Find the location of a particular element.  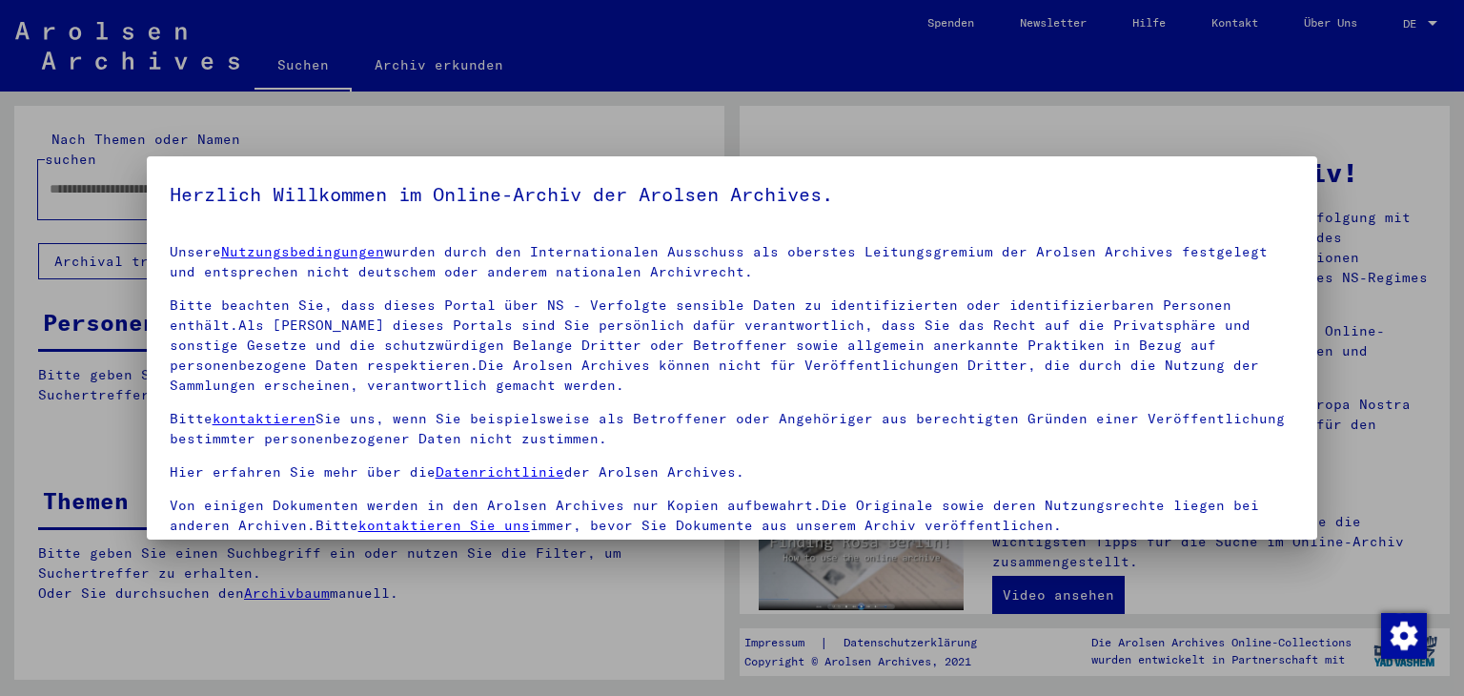

a: kontaktieren is located at coordinates (264, 419).